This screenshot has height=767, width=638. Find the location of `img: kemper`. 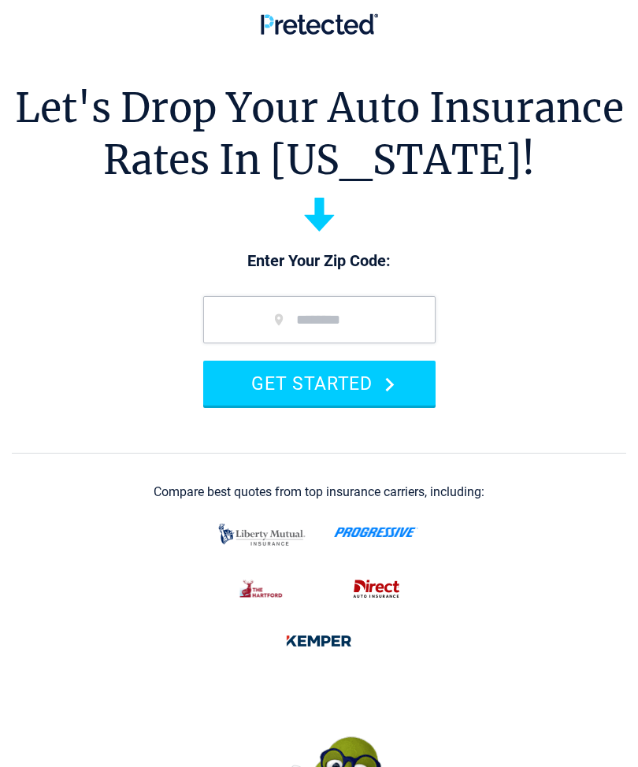

img: kemper is located at coordinates (319, 641).